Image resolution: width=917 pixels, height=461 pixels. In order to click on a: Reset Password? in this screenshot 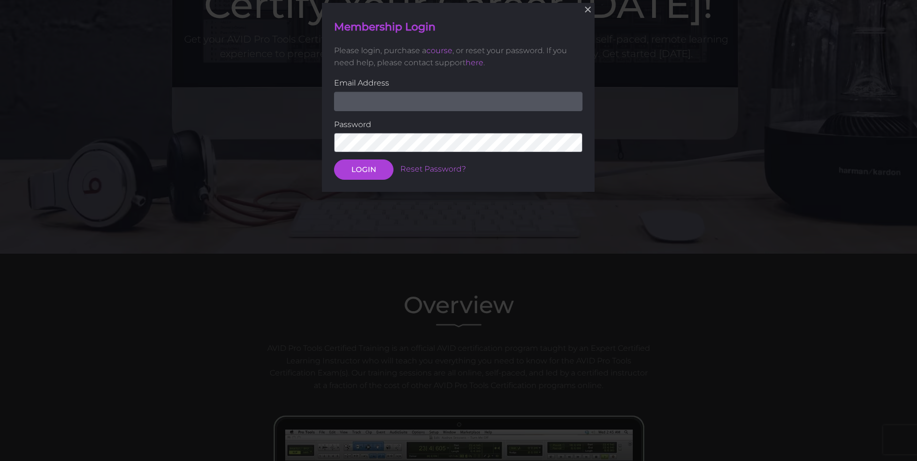, I will do `click(433, 169)`.